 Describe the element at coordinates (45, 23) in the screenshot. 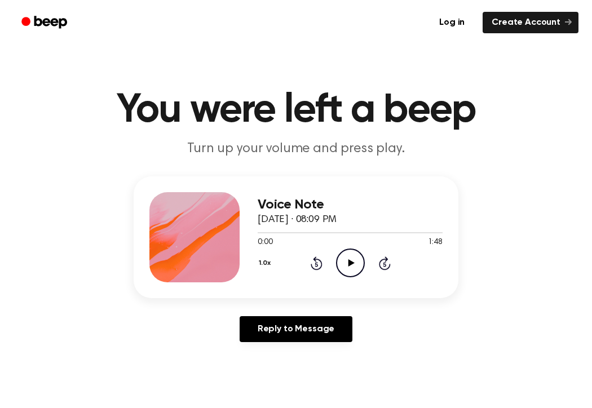

I see `a: Beep` at that location.